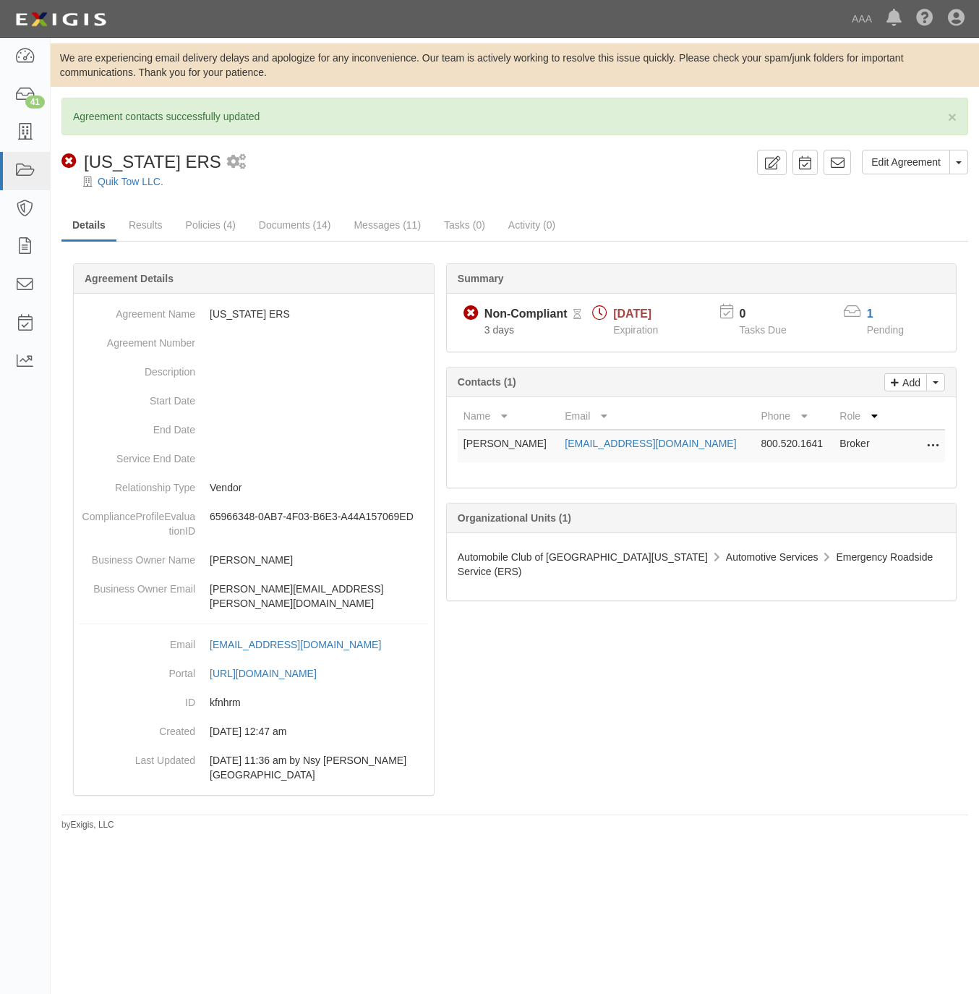 The width and height of the screenshot is (979, 994). Describe the element at coordinates (532, 225) in the screenshot. I see `a: Activity (0)` at that location.